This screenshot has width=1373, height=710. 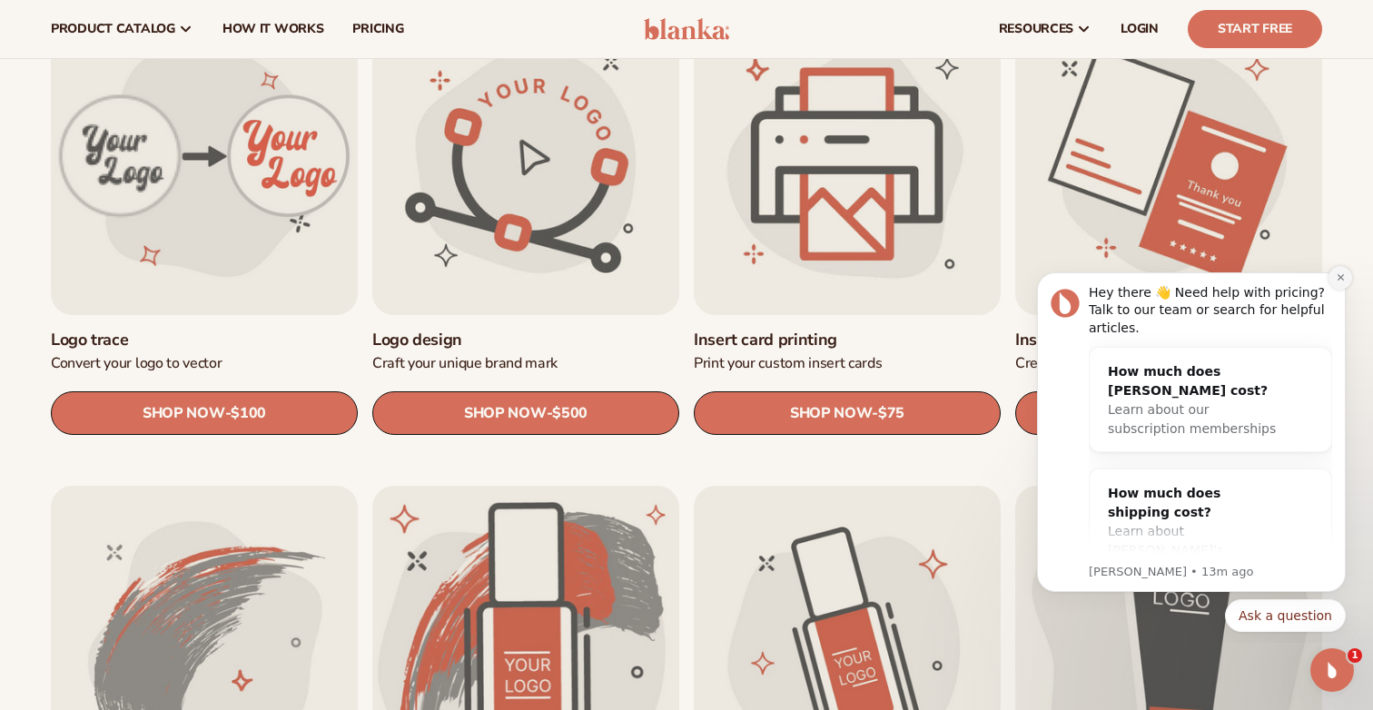 I want to click on span: 1, so click(x=1355, y=656).